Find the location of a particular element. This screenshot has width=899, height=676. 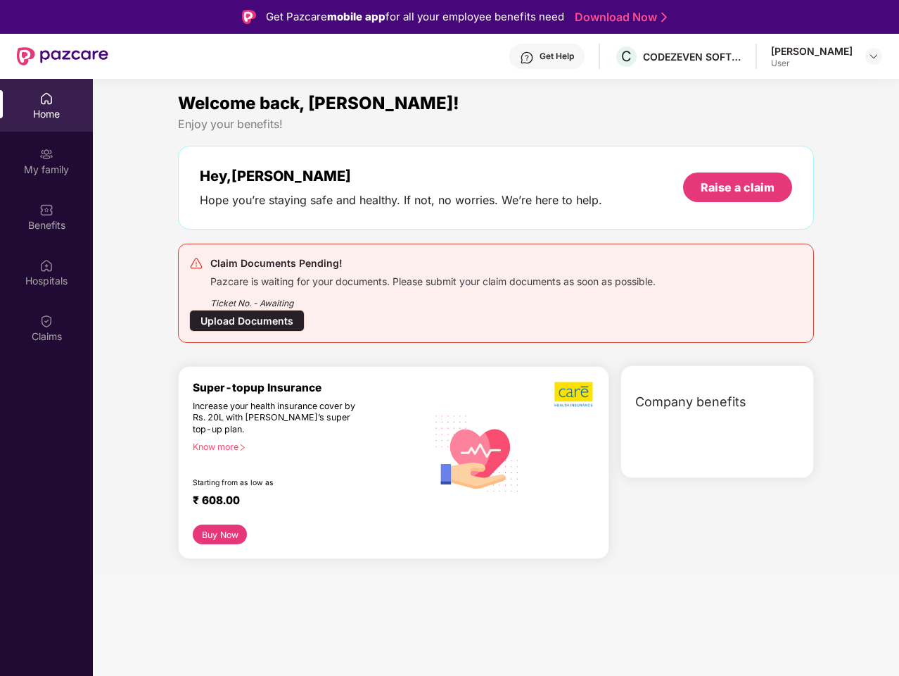

div: Ticket No. - Awaiting is located at coordinates (433, 298).